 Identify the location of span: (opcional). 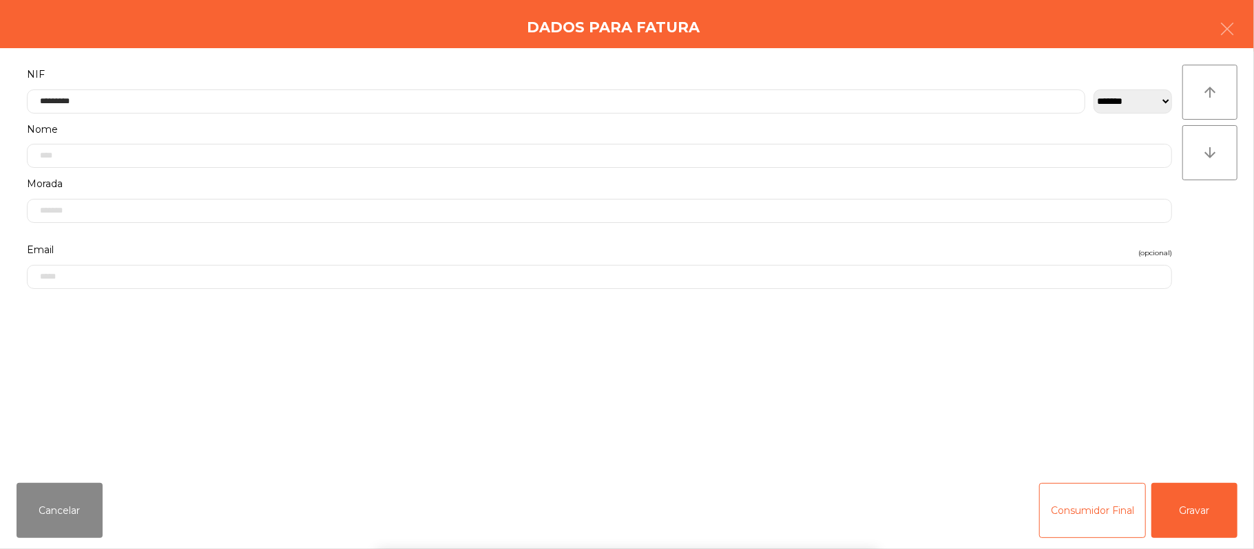
(1154, 253).